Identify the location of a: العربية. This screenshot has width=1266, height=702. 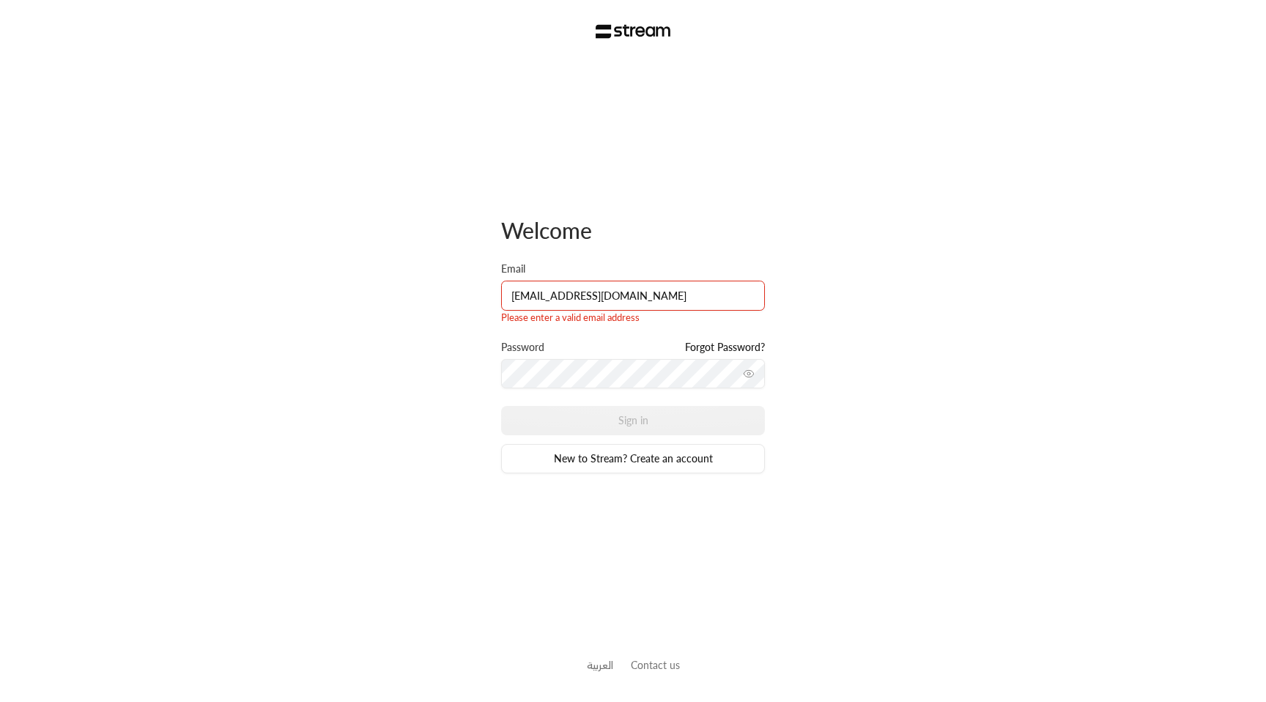
(600, 665).